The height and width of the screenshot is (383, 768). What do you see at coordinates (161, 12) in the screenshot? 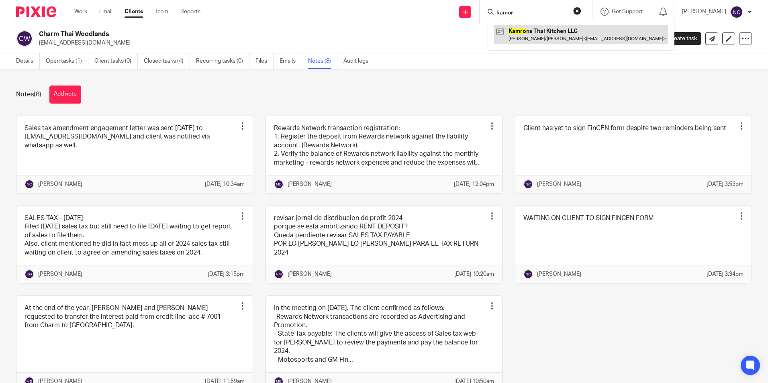
I see `a: Team` at bounding box center [161, 12].